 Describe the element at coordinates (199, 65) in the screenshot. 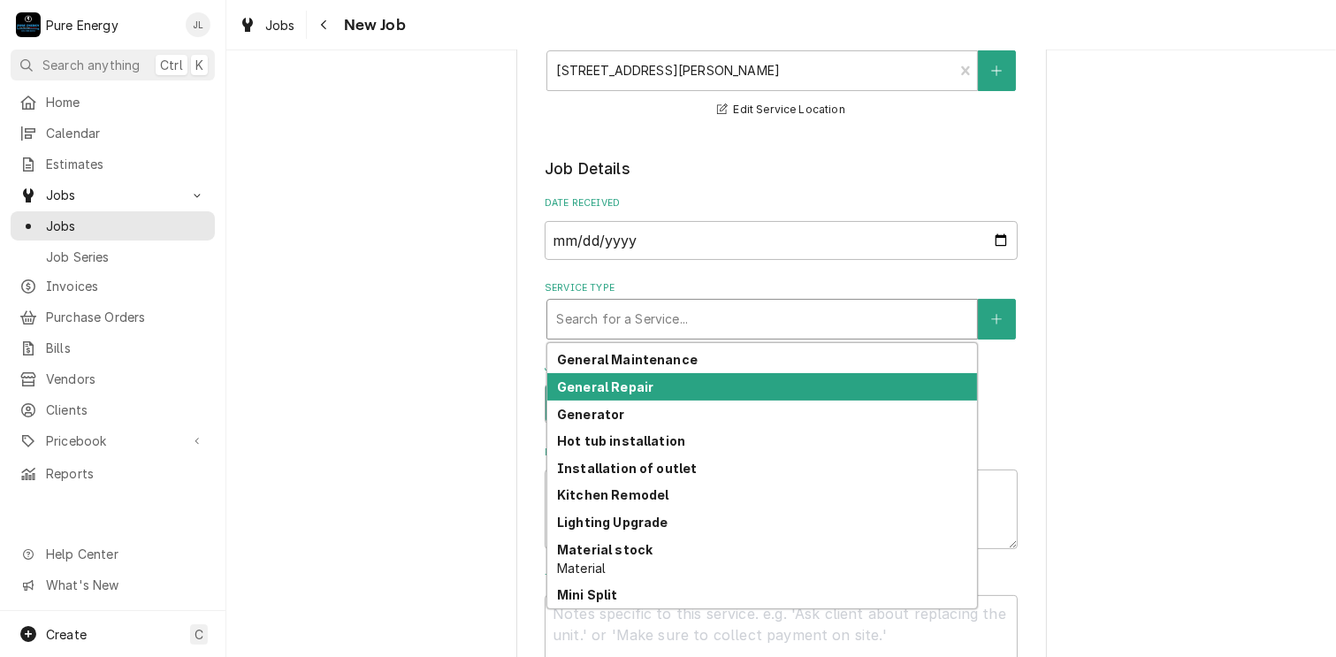

I see `span: K` at that location.